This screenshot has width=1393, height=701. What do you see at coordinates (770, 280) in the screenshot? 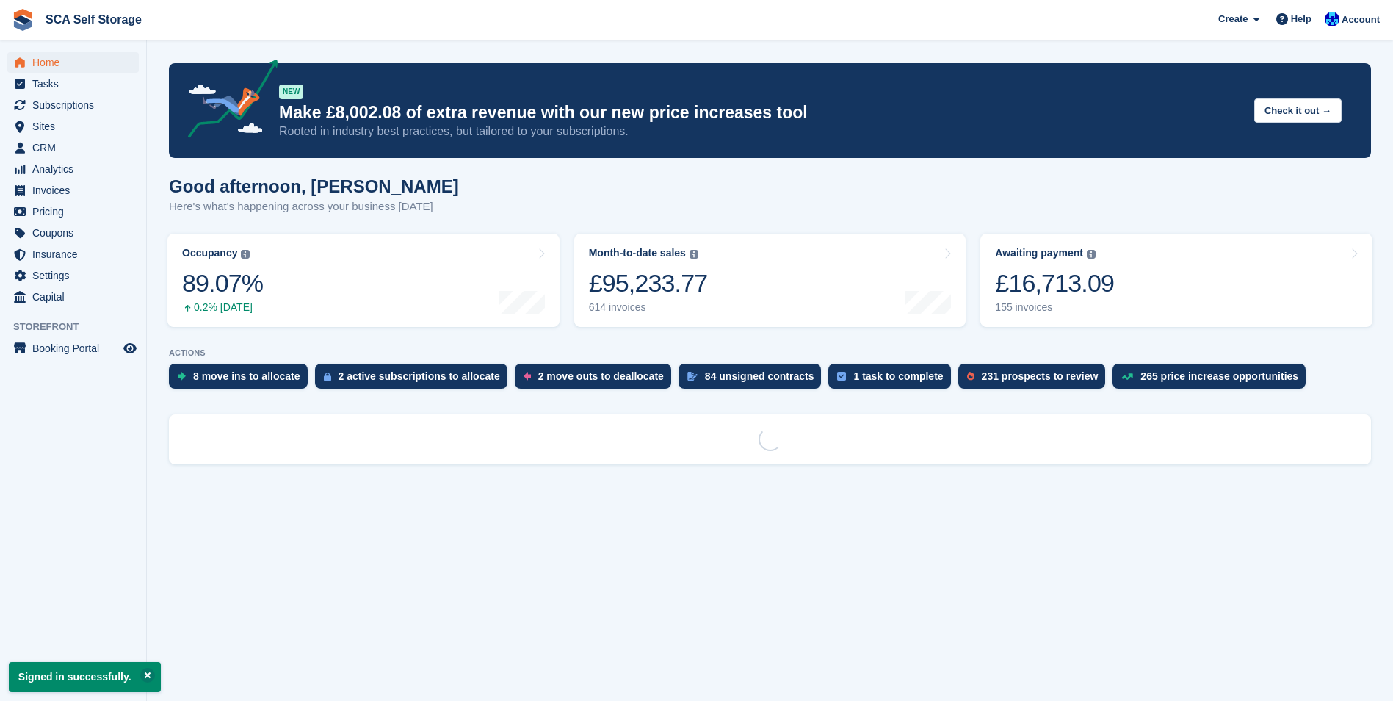
I see `a: Month-to-date sales £95,233.77 614 invoices` at bounding box center [770, 280].